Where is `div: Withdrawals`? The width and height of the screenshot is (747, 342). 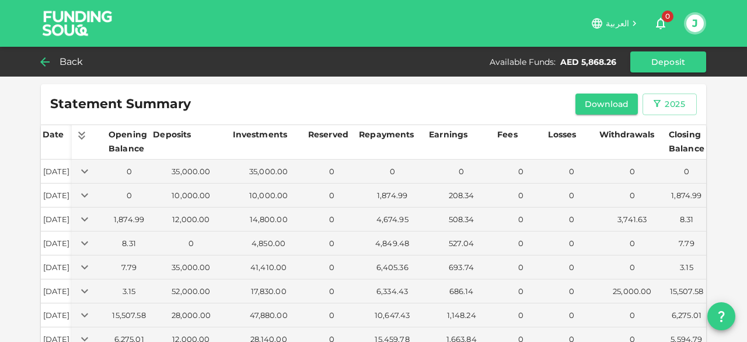
div: Withdrawals is located at coordinates (627, 134).